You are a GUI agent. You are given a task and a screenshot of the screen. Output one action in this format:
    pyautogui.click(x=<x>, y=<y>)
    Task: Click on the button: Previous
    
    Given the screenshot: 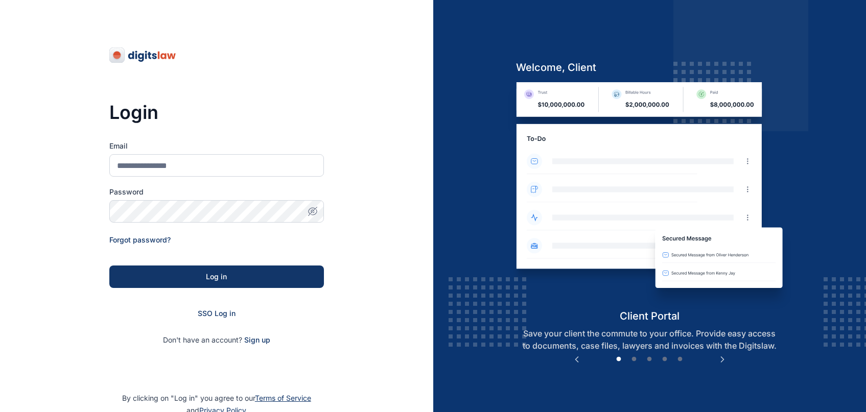 What is the action you would take?
    pyautogui.click(x=577, y=360)
    